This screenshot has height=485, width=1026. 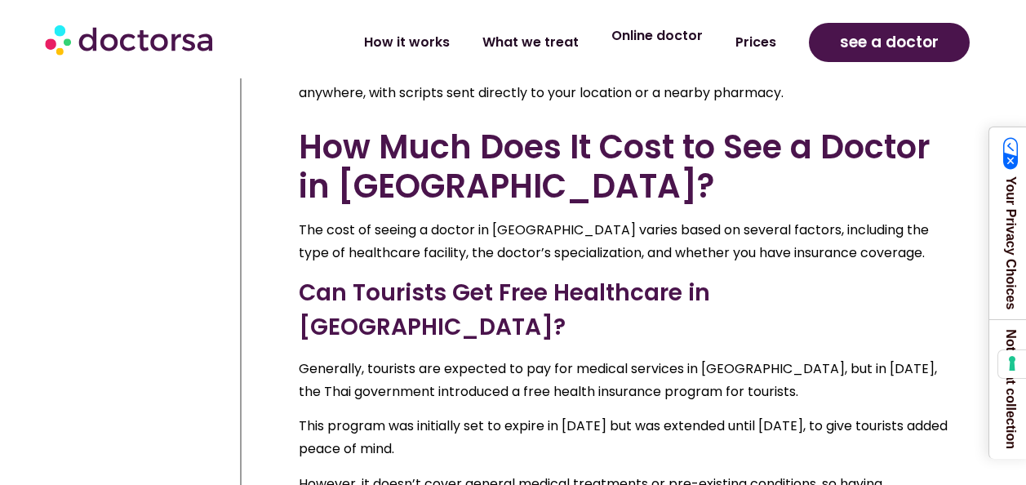 What do you see at coordinates (657, 36) in the screenshot?
I see `a: Online doctor` at bounding box center [657, 36].